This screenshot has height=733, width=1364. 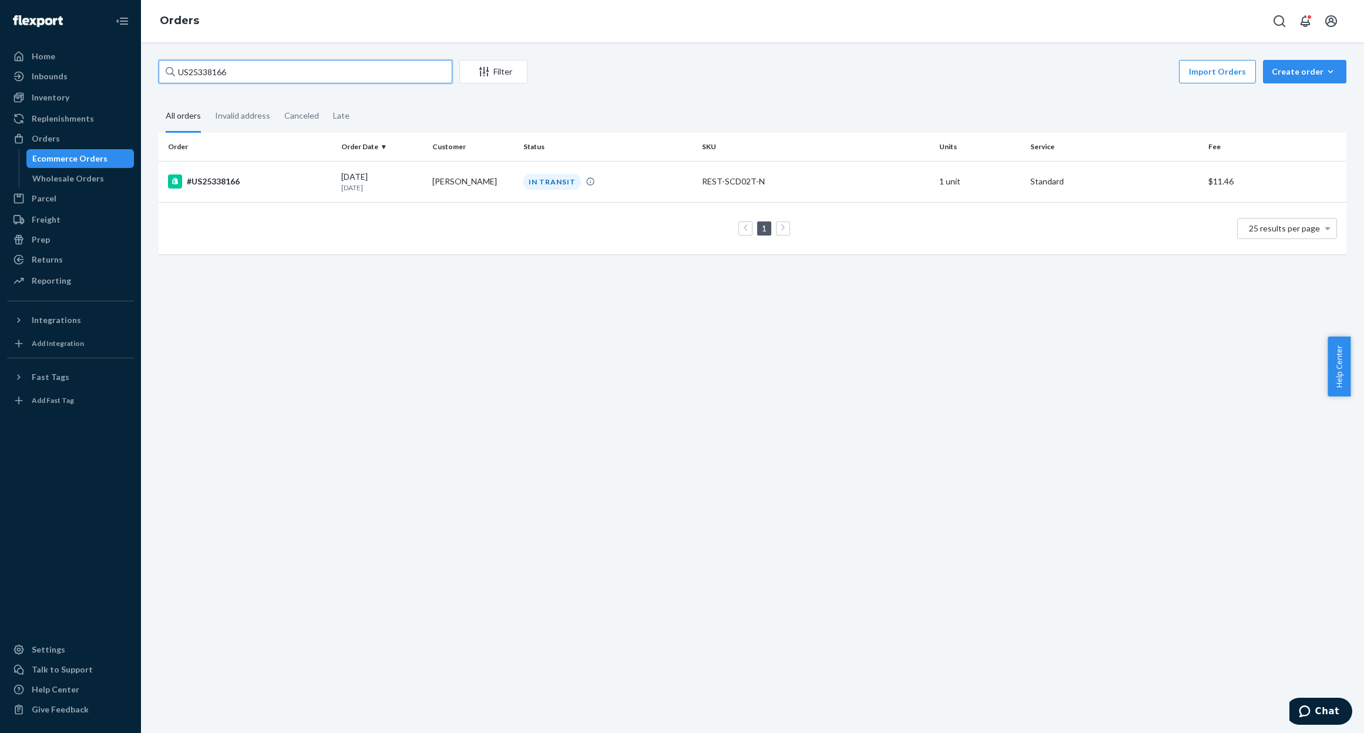 I want to click on button: Open notifications, so click(x=1306, y=21).